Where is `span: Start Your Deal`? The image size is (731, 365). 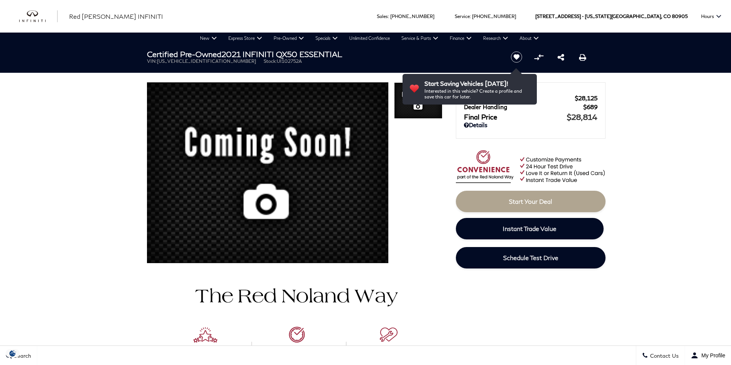 span: Start Your Deal is located at coordinates (530, 201).